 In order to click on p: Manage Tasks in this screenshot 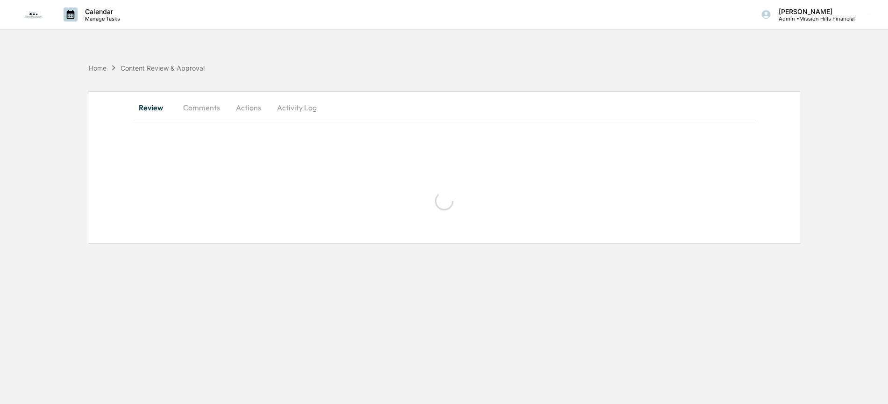, I will do `click(101, 19)`.